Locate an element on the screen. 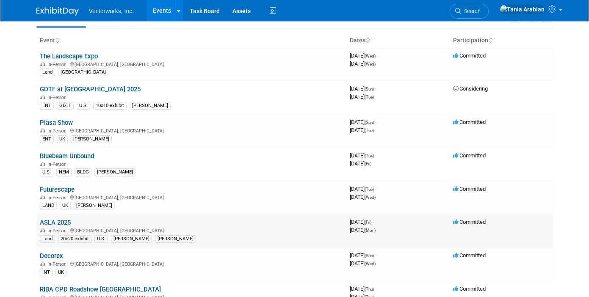 Image resolution: width=589 pixels, height=297 pixels. div: NEM is located at coordinates (64, 172).